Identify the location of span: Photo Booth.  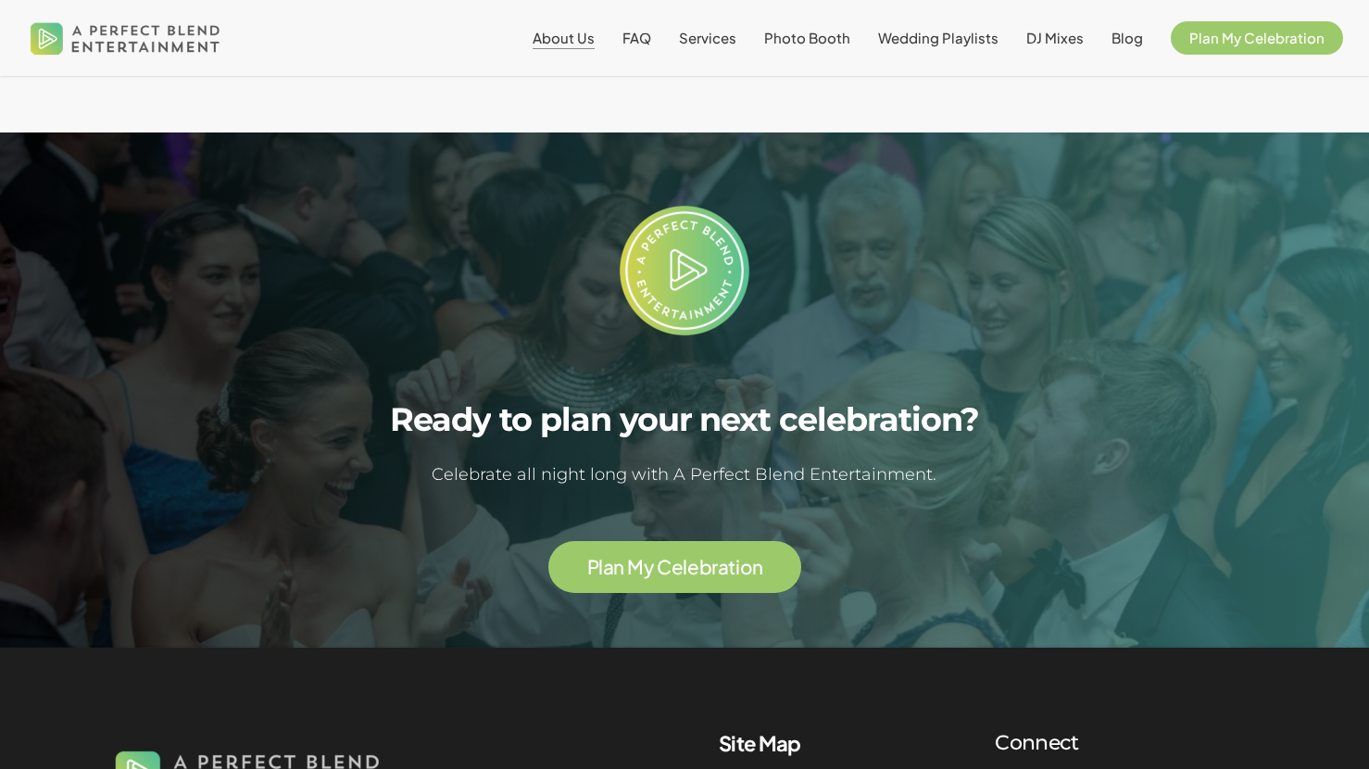
(807, 37).